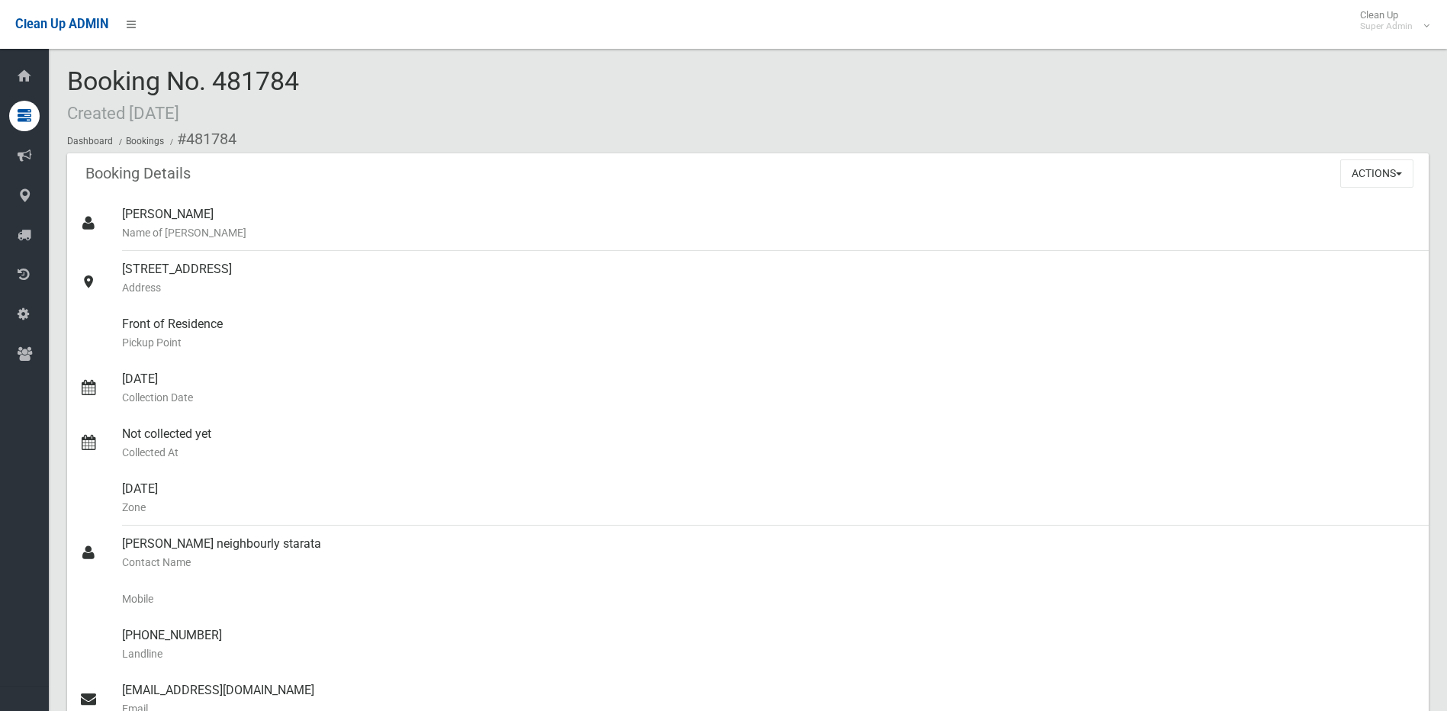 Image resolution: width=1447 pixels, height=711 pixels. Describe the element at coordinates (1386, 26) in the screenshot. I see `small: Super Admin` at that location.